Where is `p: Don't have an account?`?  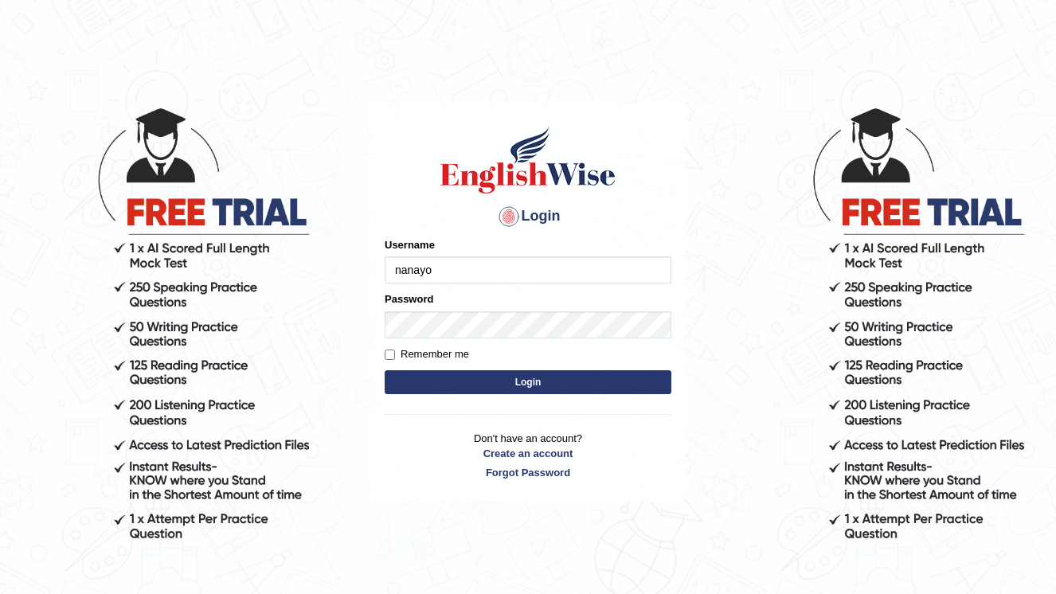
p: Don't have an account? is located at coordinates (528, 455).